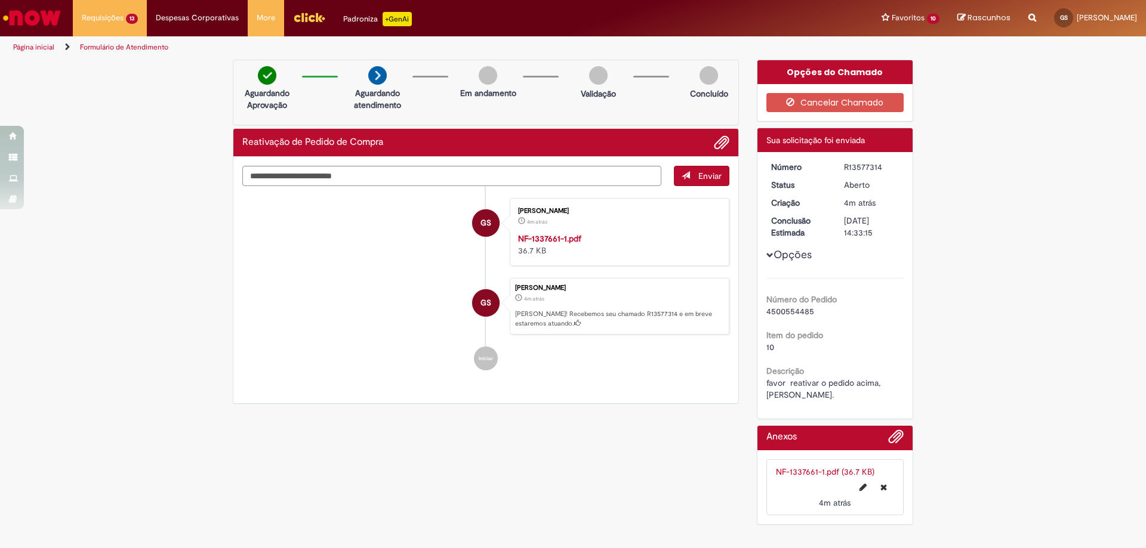 The image size is (1146, 548). I want to click on p: Em andamento, so click(488, 93).